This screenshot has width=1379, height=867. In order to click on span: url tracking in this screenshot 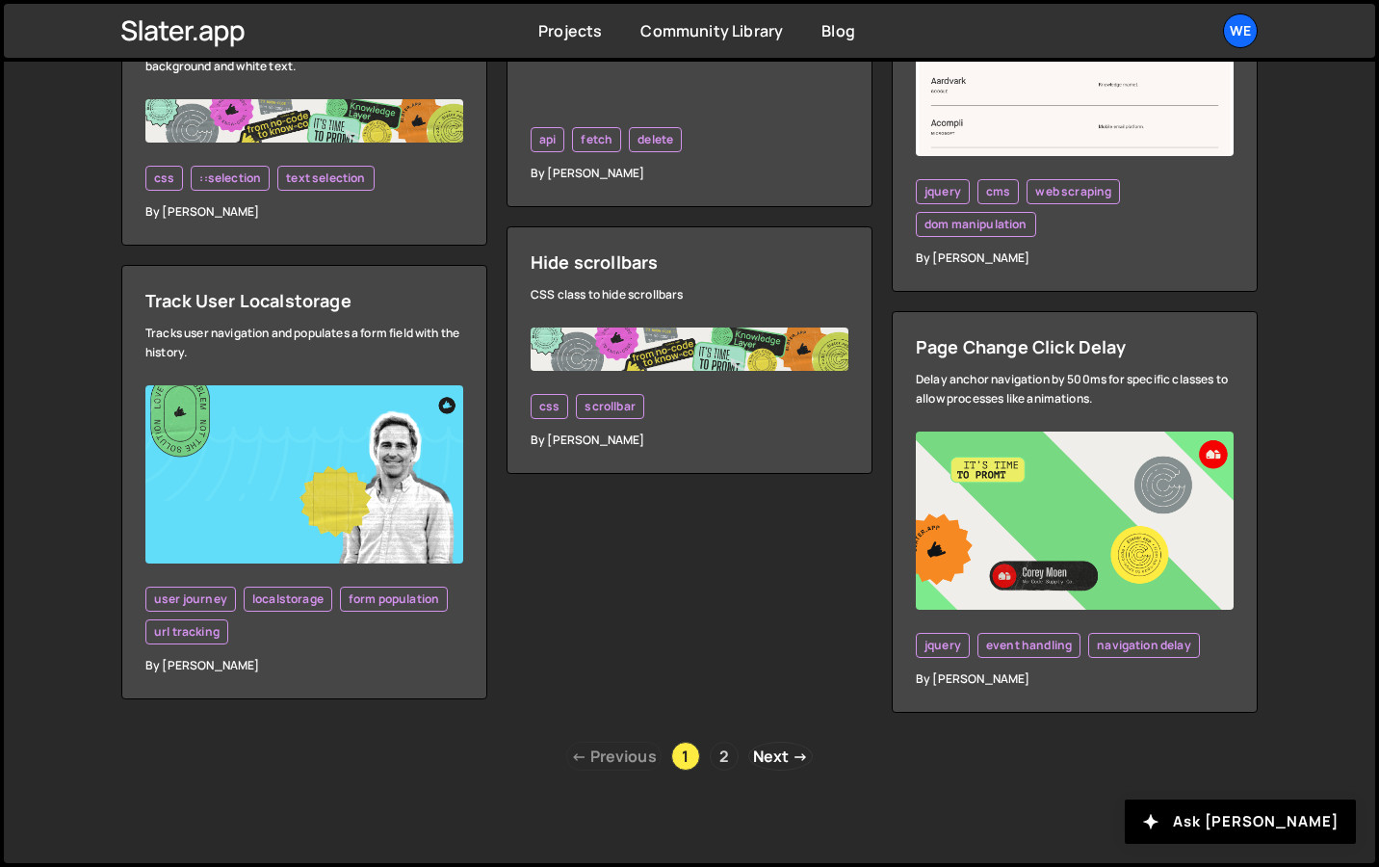, I will do `click(187, 632)`.